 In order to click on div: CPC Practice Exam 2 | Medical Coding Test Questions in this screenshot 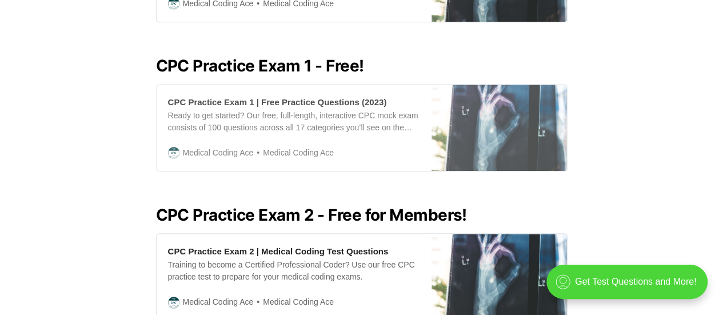, I will do `click(278, 251)`.